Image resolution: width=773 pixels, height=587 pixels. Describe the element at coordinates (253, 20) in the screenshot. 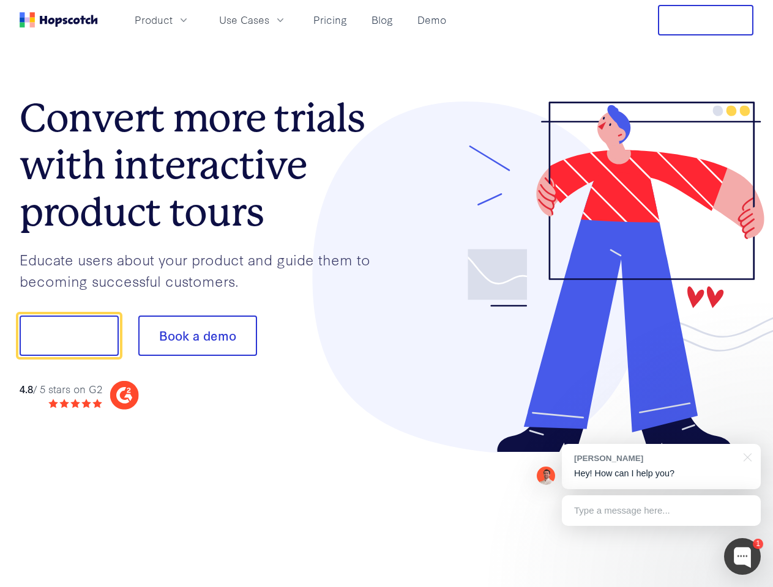

I see `button: Use Cases` at that location.